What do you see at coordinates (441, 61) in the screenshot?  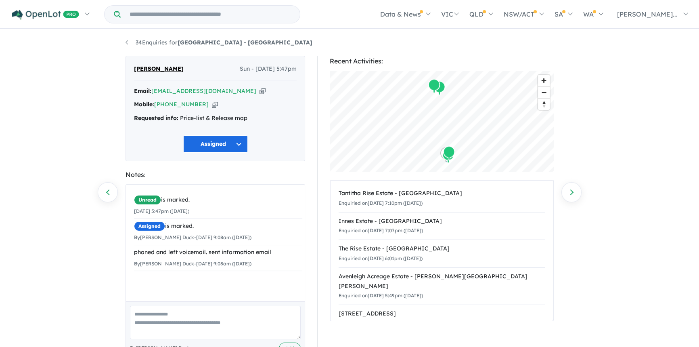 I see `div: Recent Activities:` at bounding box center [441, 61].